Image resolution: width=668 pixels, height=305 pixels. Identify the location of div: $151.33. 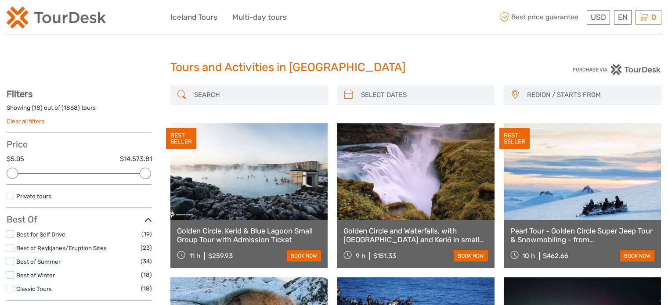
(385, 256).